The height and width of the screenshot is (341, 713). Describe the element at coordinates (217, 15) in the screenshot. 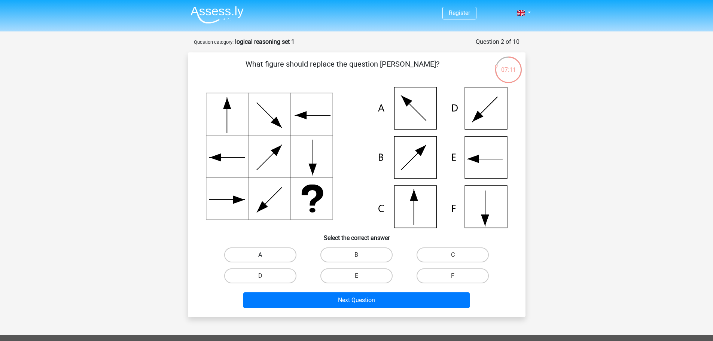

I see `img: Assessly` at that location.